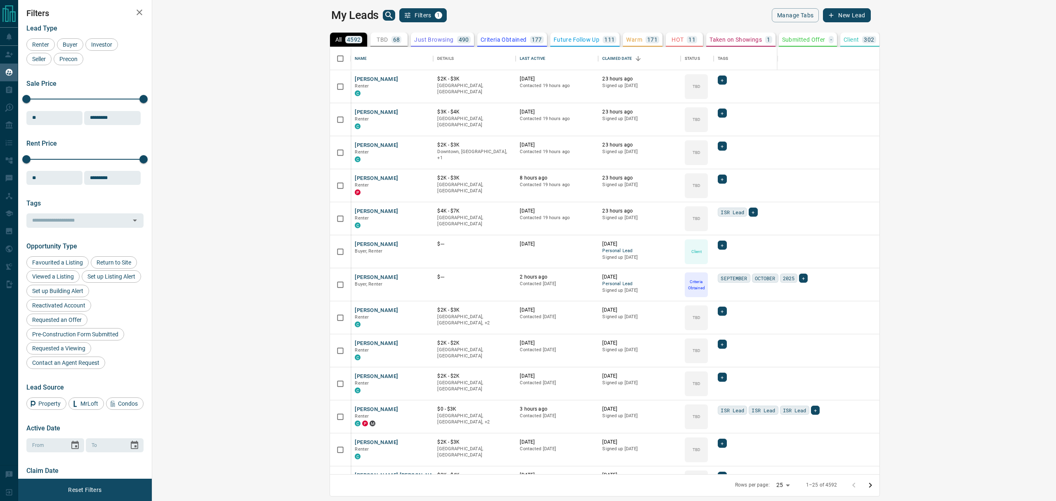 The height and width of the screenshot is (501, 1056). I want to click on div: Property, so click(46, 404).